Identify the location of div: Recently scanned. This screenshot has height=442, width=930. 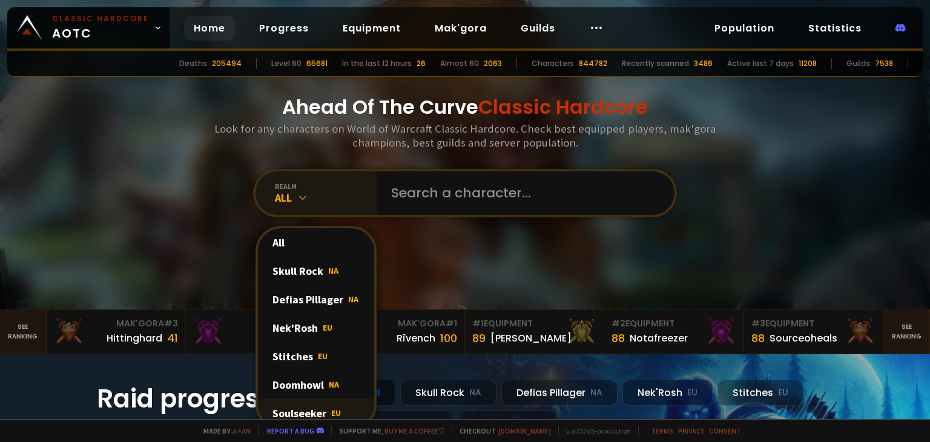
(655, 64).